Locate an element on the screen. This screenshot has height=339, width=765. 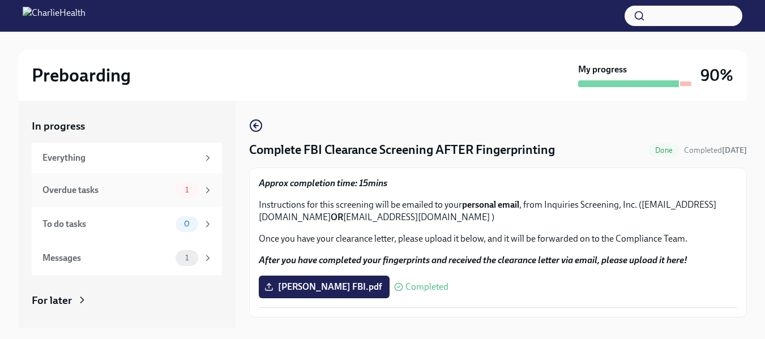
a: Everything is located at coordinates (127, 158).